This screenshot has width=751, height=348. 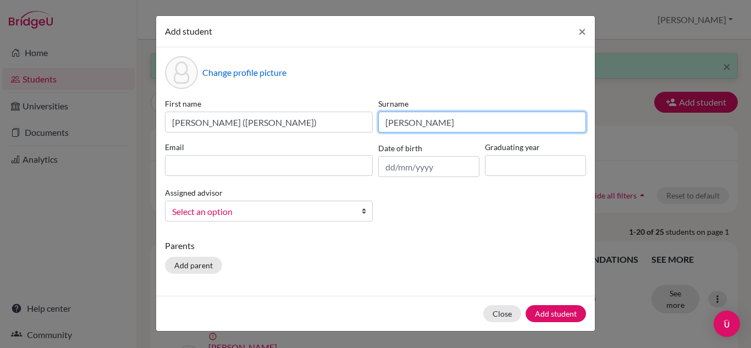 I want to click on label: Graduating year, so click(x=536, y=147).